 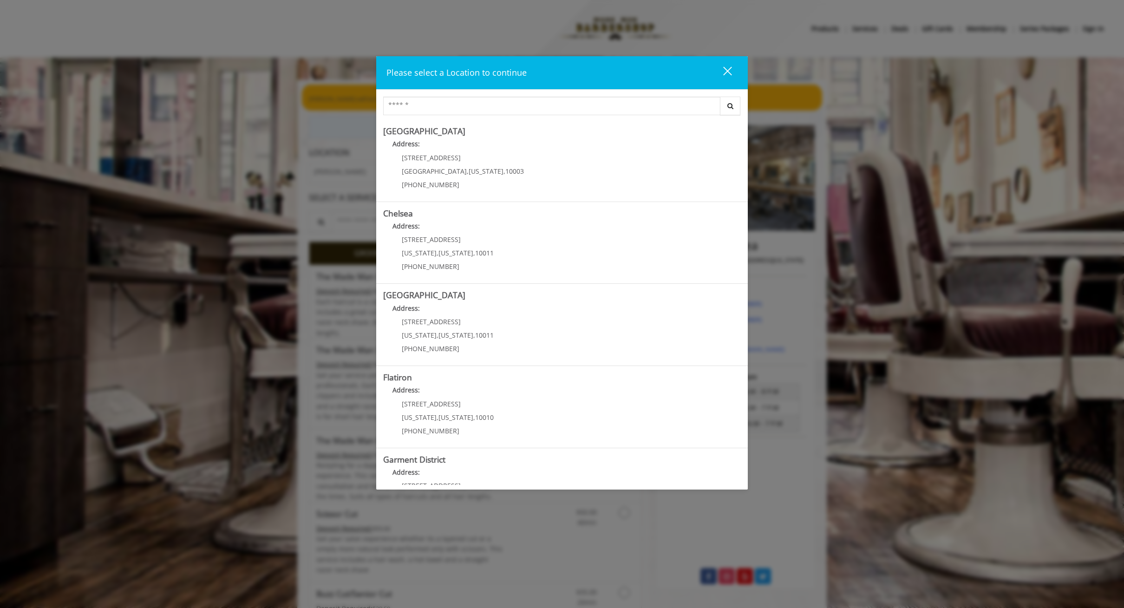 What do you see at coordinates (398, 377) in the screenshot?
I see `b: Flatiron` at bounding box center [398, 377].